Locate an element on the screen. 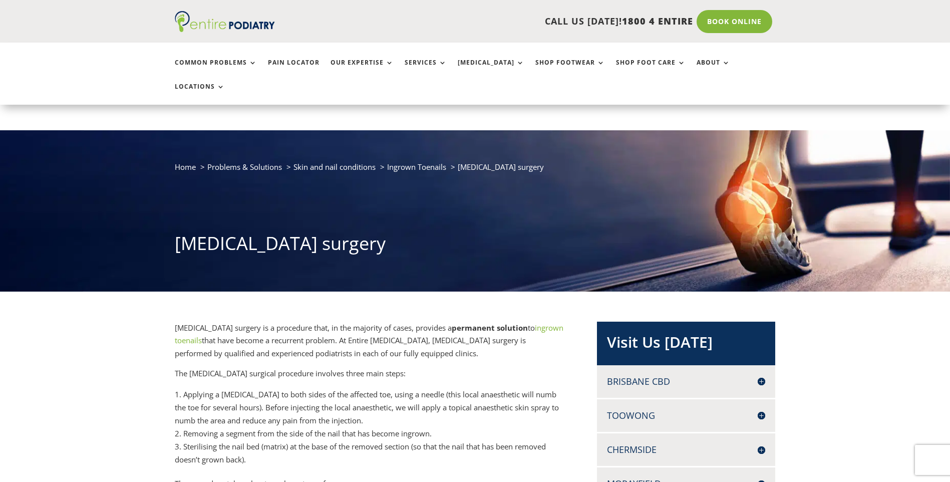  span: Home is located at coordinates (185, 167).